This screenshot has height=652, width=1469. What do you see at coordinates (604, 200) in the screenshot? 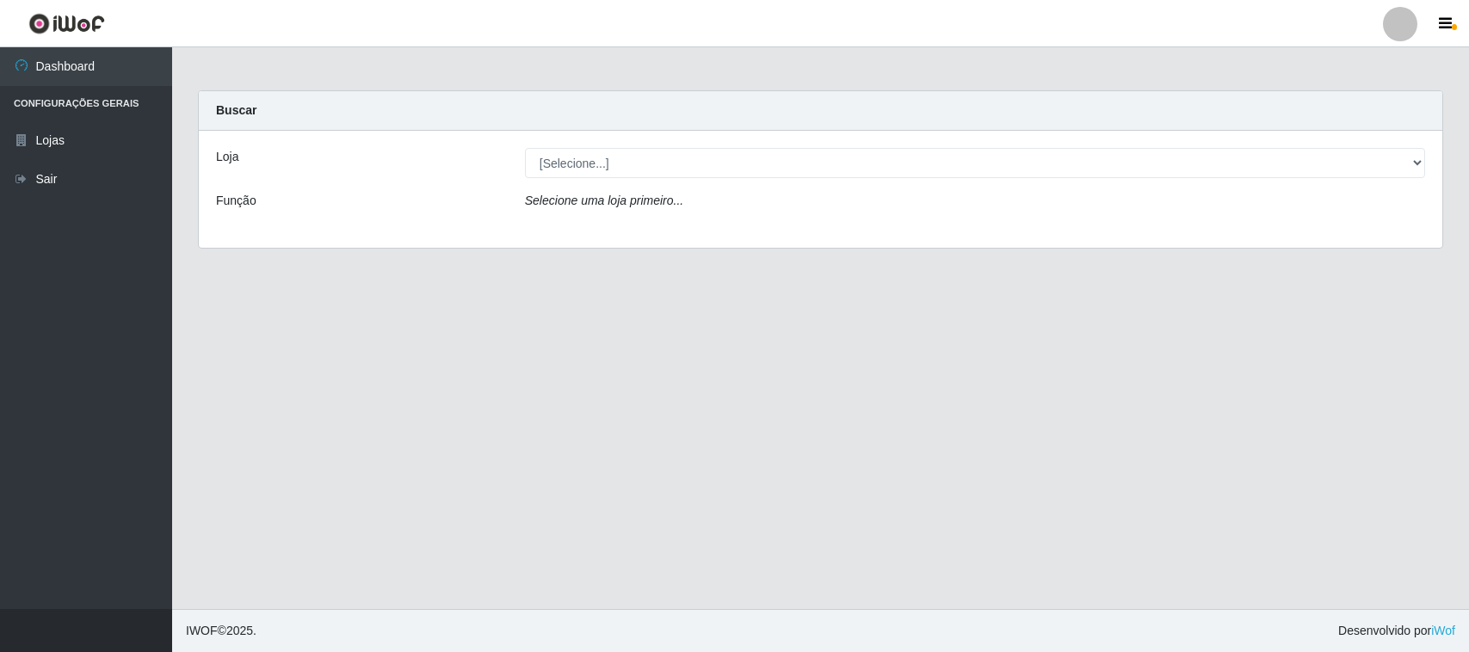
I see `i: Selecione uma loja primeiro...` at bounding box center [604, 200].